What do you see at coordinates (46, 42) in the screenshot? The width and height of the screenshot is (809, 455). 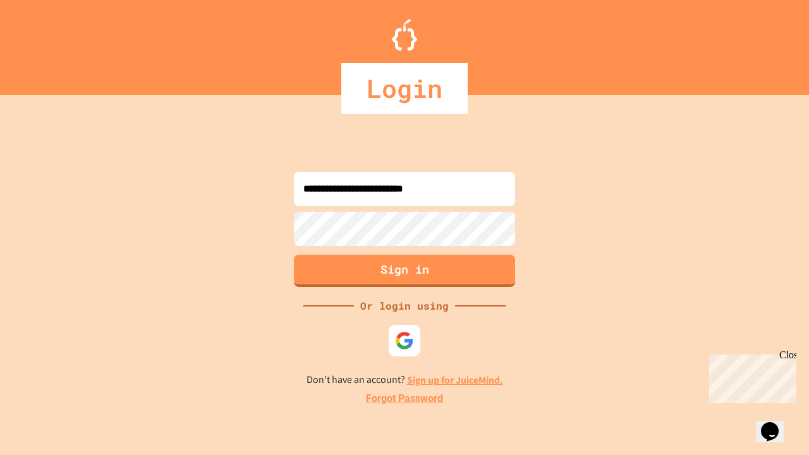 I see `div: Chat with us now!Close` at bounding box center [46, 42].